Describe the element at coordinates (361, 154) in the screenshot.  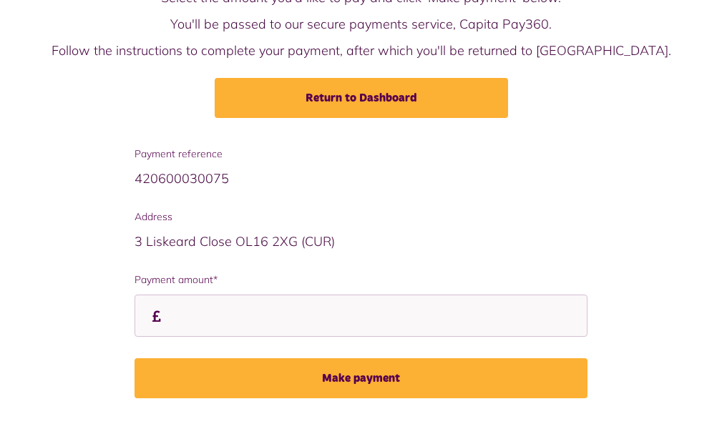
I see `span: Payment reference` at that location.